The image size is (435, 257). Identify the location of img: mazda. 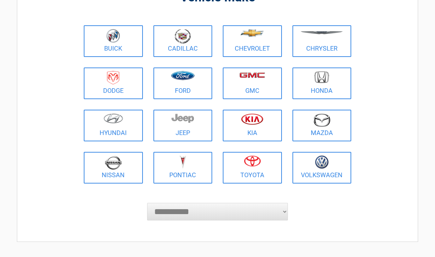
(322, 120).